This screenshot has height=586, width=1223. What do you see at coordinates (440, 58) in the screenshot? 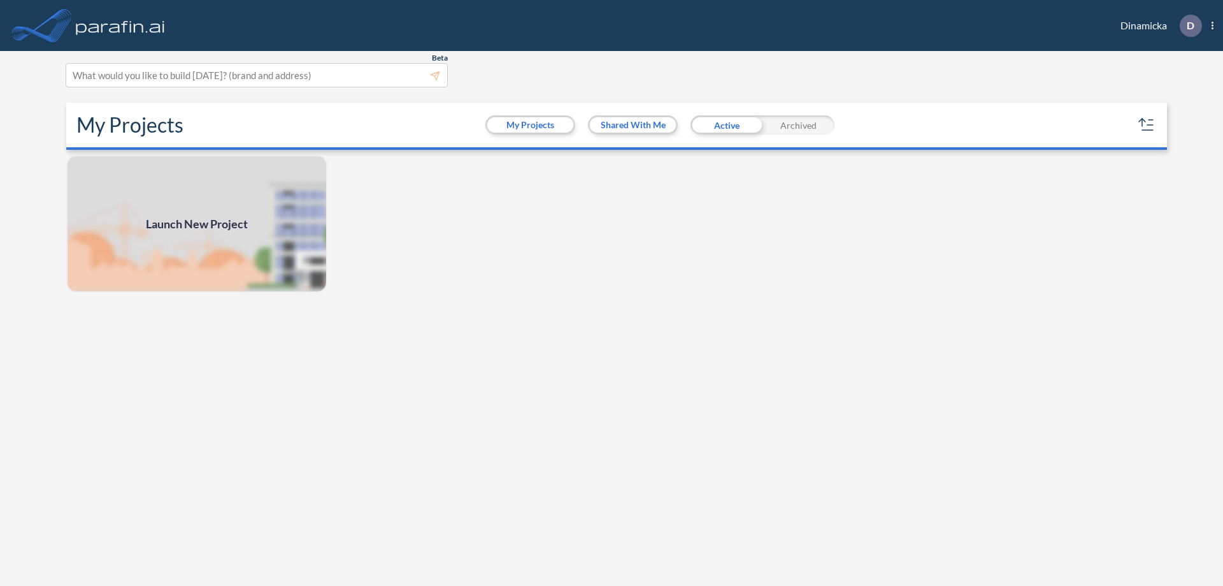
I see `span: Beta` at bounding box center [440, 58].